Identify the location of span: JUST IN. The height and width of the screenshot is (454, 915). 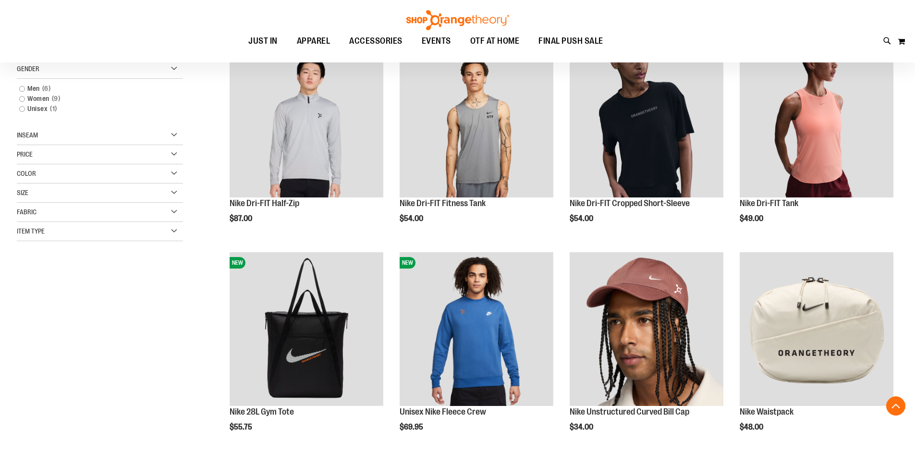
(263, 41).